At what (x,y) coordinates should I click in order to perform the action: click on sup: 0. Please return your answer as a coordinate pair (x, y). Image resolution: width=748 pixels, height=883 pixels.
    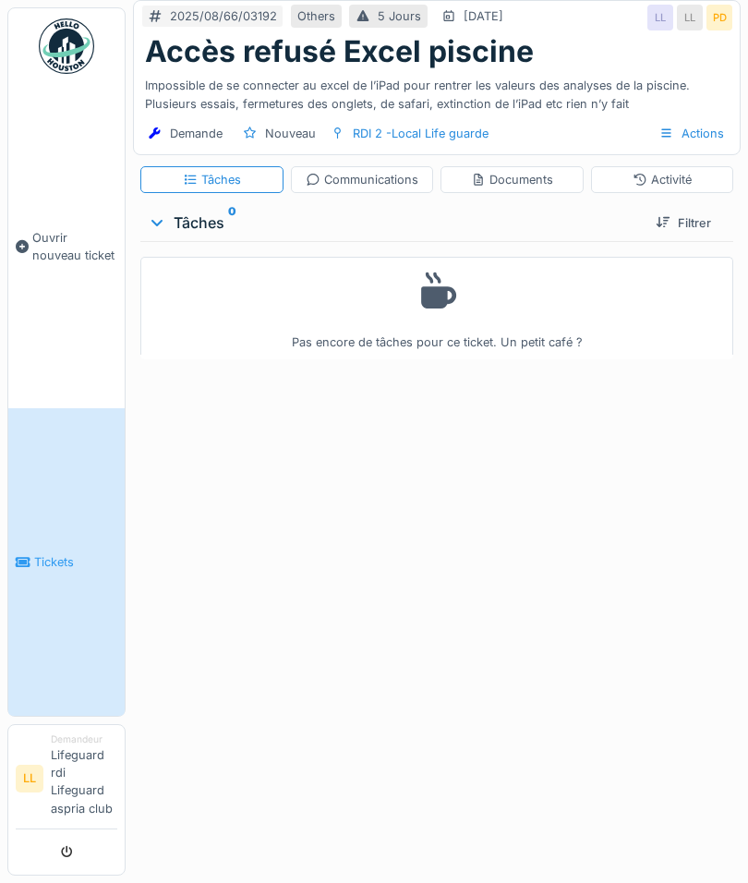
    Looking at the image, I should click on (232, 223).